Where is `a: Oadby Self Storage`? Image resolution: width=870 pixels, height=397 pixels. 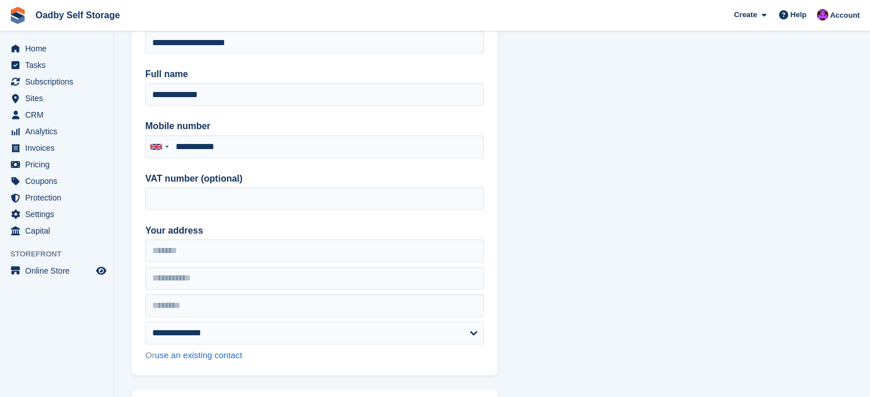 a: Oadby Self Storage is located at coordinates (78, 15).